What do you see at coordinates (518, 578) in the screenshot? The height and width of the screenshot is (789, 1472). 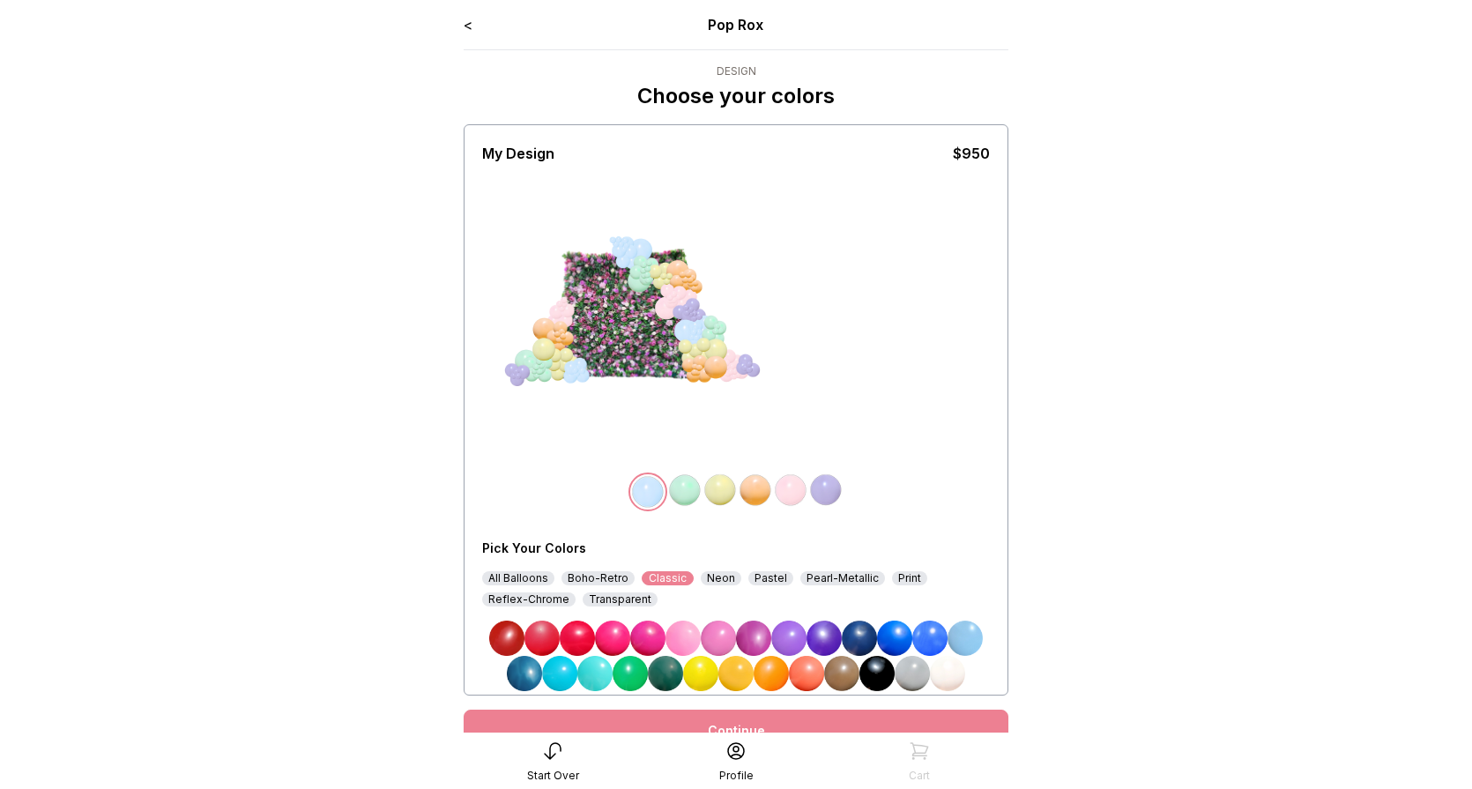 I see `div: All Balloons` at bounding box center [518, 578].